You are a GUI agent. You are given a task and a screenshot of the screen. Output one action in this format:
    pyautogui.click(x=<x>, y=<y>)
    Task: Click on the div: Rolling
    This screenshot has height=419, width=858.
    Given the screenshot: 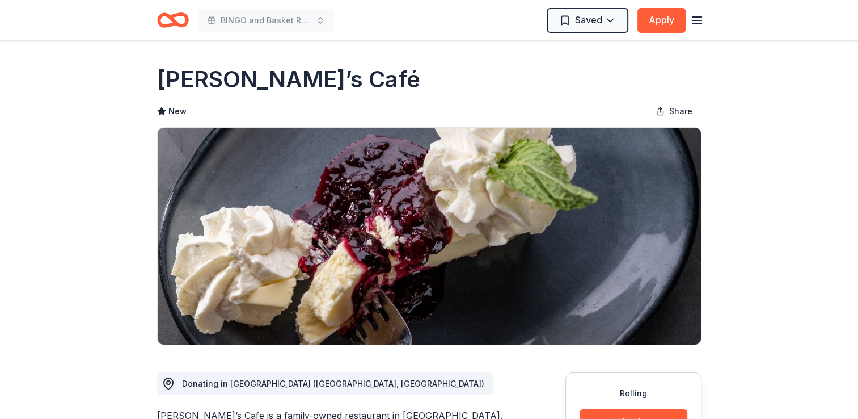 What is the action you would take?
    pyautogui.click(x=634, y=393)
    